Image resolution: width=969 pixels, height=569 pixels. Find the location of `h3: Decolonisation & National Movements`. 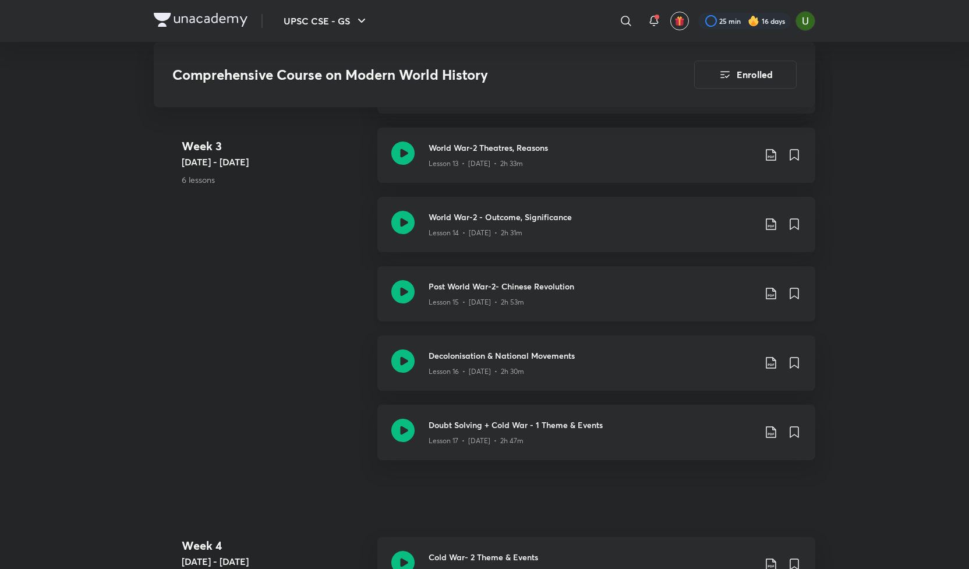

h3: Decolonisation & National Movements is located at coordinates (591, 355).